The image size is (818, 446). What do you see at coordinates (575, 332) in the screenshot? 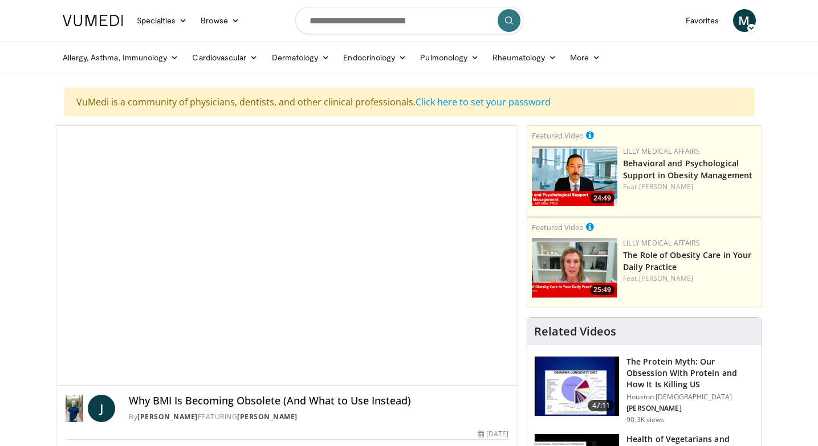
I see `h4: Related Videos` at bounding box center [575, 332].